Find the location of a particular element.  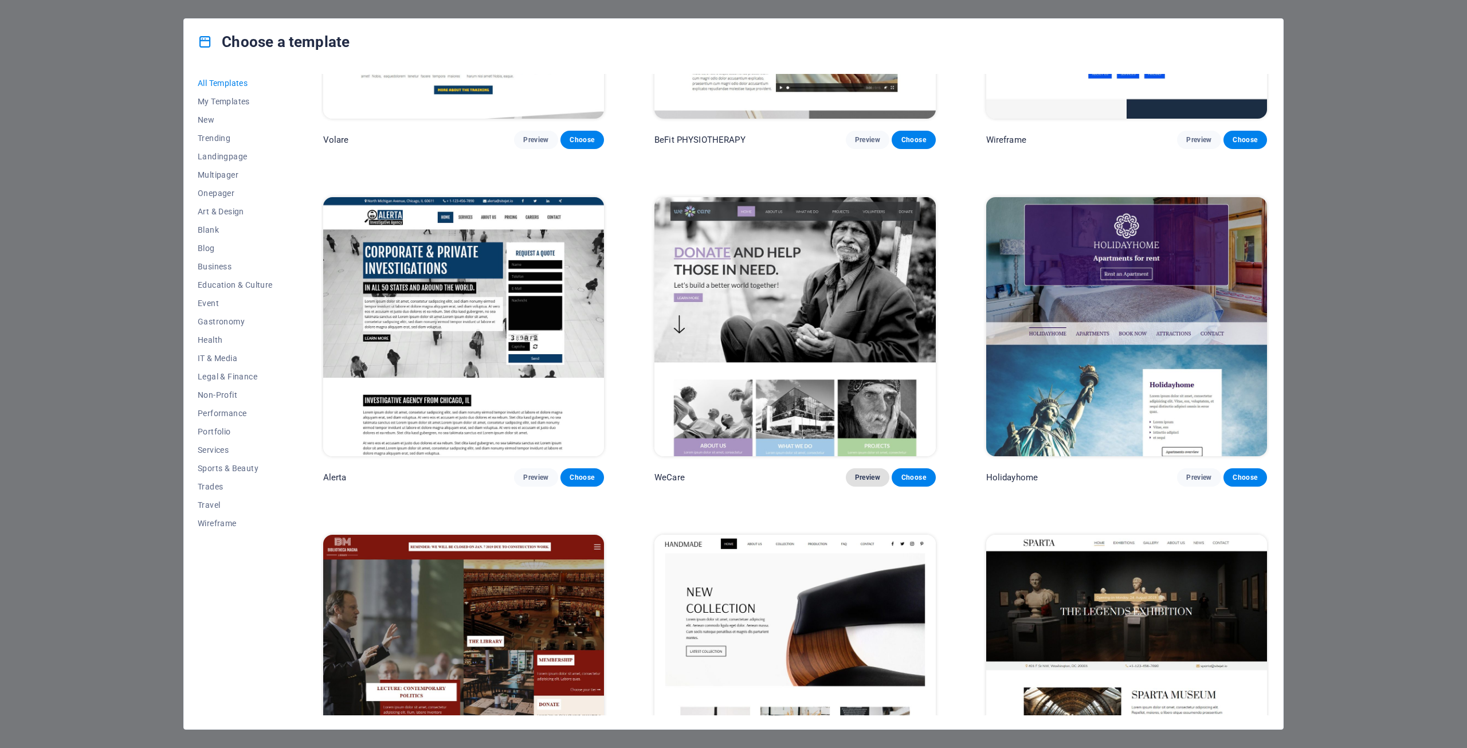

p: Volare is located at coordinates (336, 140).